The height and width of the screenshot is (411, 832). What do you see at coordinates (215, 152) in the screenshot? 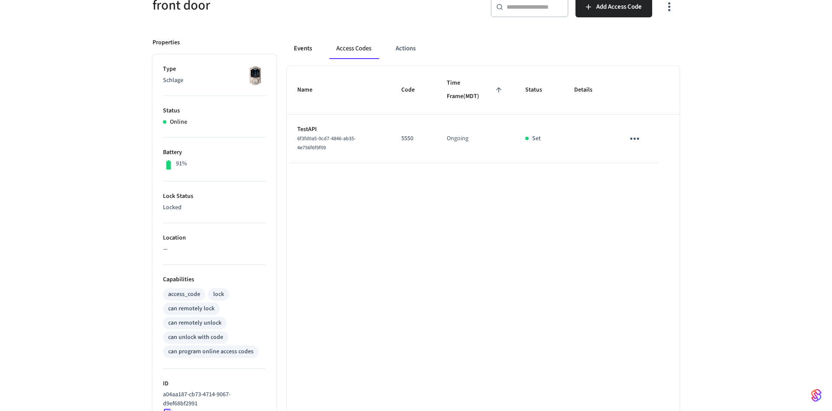
I see `p: Battery` at bounding box center [215, 152].